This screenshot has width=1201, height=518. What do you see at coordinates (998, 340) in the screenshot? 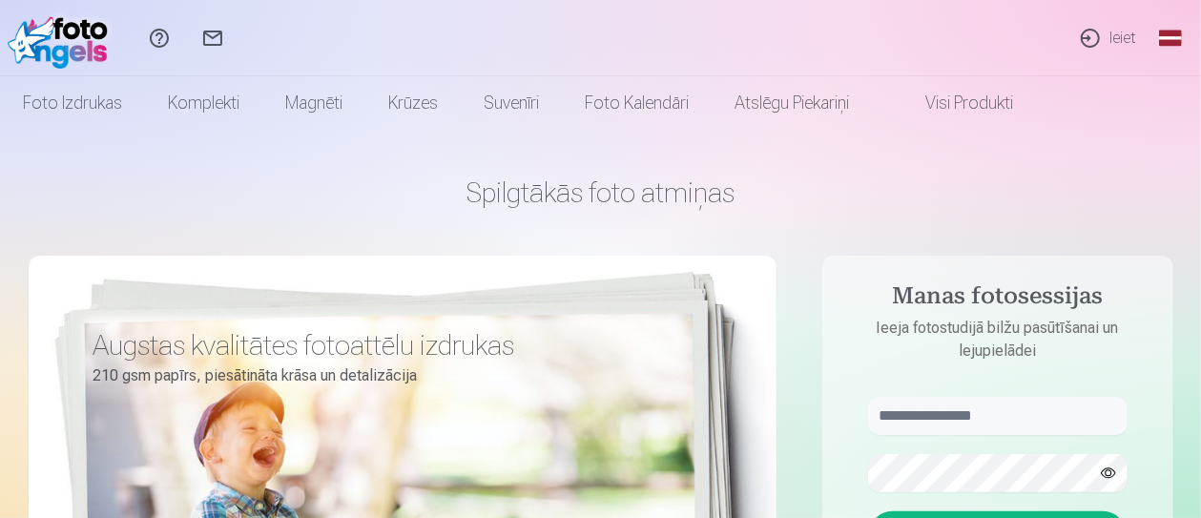
I see `p: Ieeja fotostudijā bilžu pasūtīšanai un lejupielādei` at bounding box center [998, 340].